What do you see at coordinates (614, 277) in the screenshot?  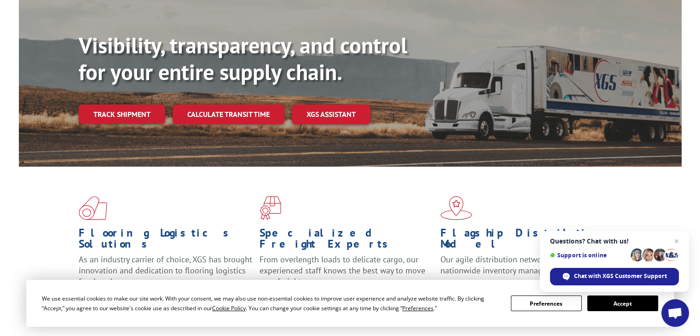 I see `div: Chat with XGS Customer Support` at bounding box center [614, 277].